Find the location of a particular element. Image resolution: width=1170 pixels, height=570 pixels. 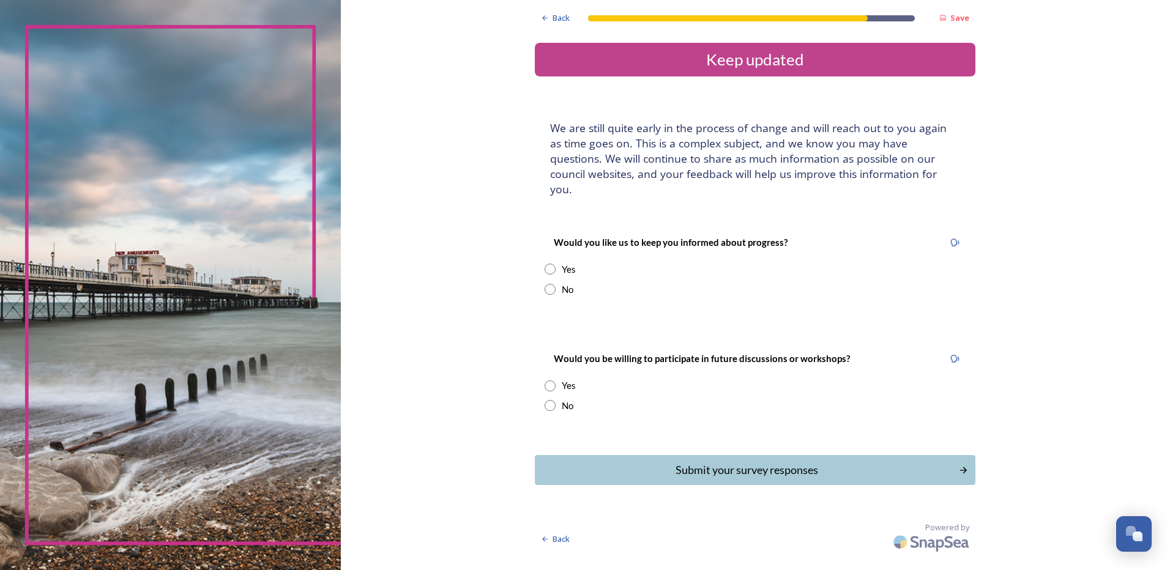

button: Continue is located at coordinates (755, 470).